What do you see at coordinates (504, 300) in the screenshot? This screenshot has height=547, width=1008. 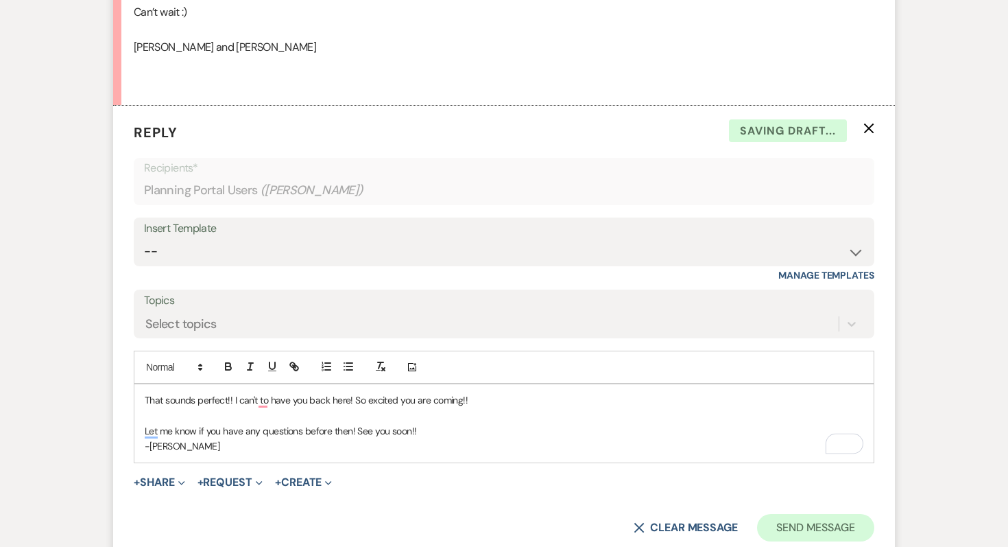 I see `label: Topics` at bounding box center [504, 300].